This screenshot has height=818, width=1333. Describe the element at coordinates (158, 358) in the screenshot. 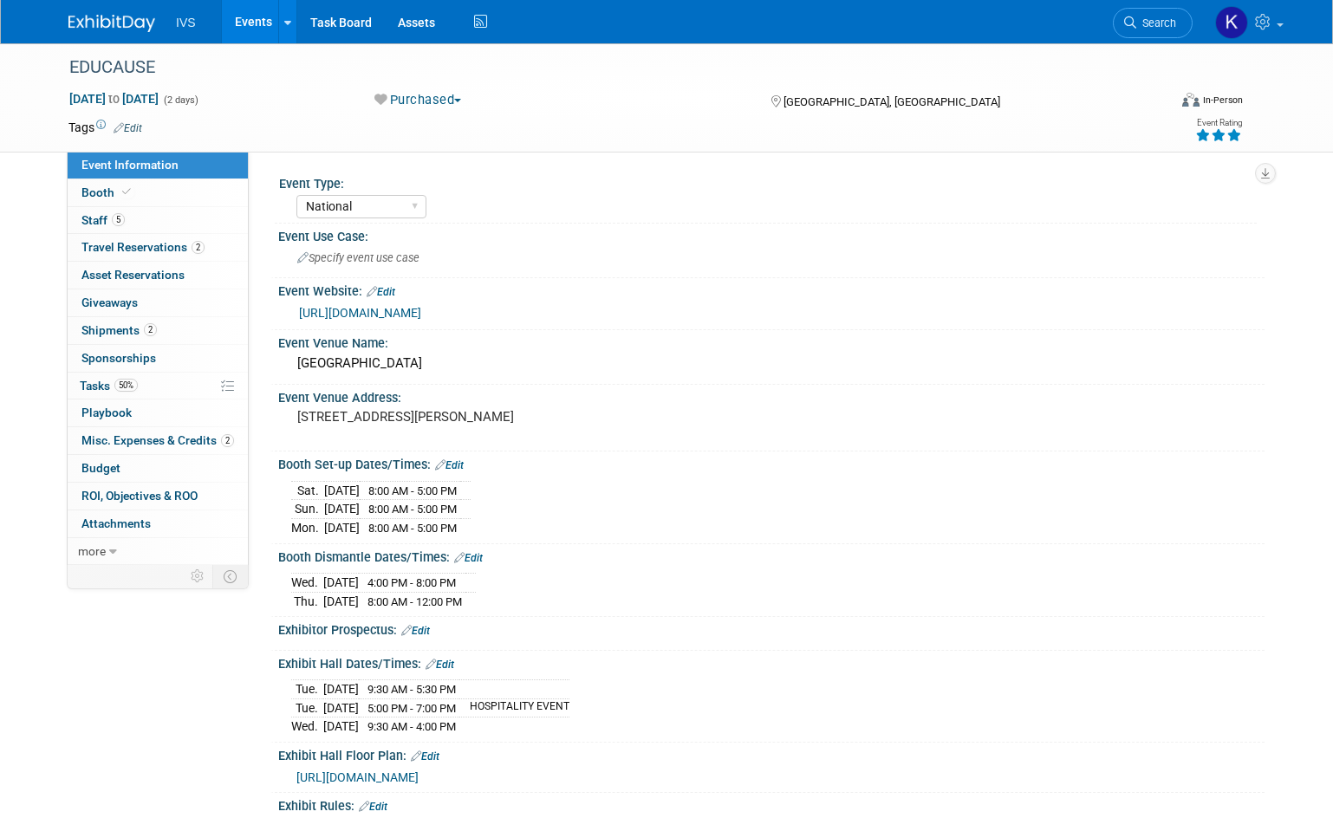

I see `a: Sponsorships` at that location.